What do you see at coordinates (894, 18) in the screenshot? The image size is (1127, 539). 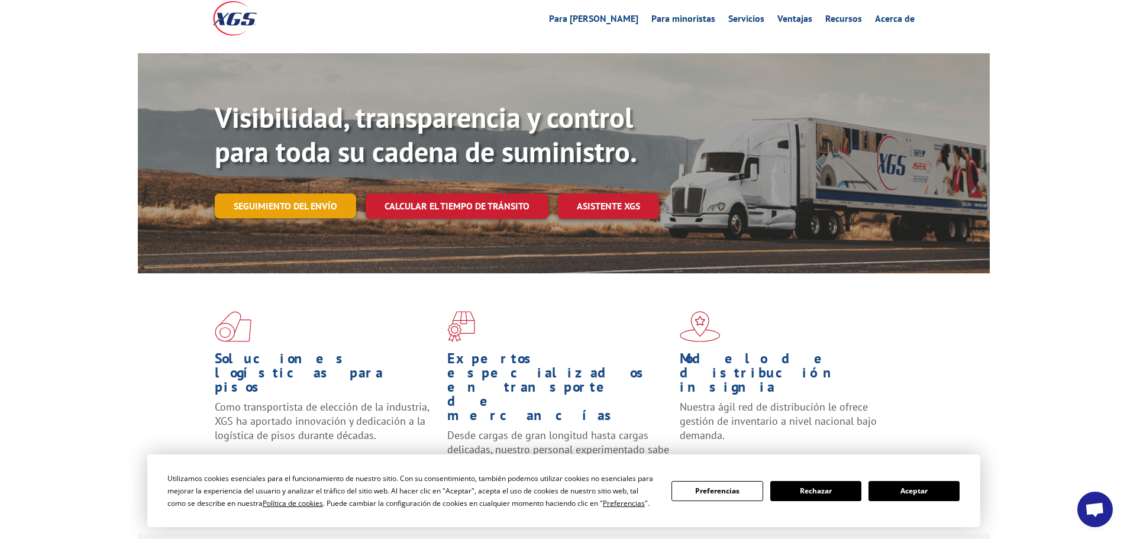 I see `font: Acerca de` at bounding box center [894, 18].